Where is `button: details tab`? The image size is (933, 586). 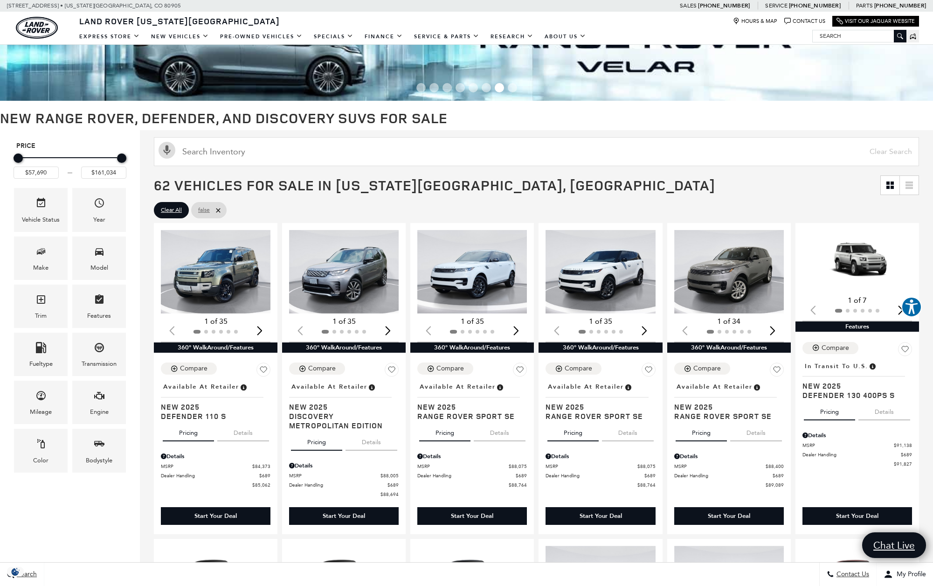
button: details tab is located at coordinates (628, 431).